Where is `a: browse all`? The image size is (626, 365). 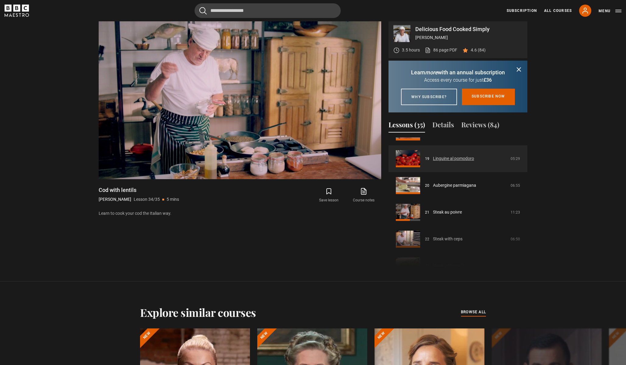 a: browse all is located at coordinates (473, 312).